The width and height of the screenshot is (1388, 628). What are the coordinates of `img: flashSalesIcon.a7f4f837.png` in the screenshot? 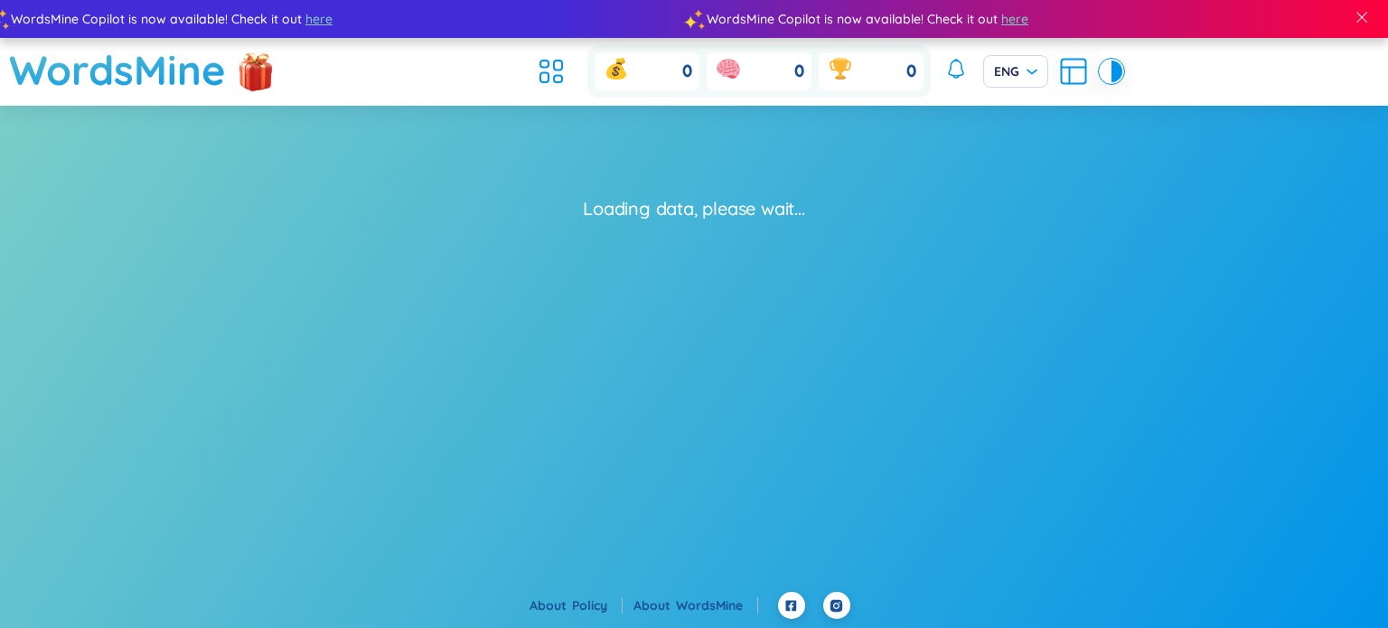 It's located at (256, 70).